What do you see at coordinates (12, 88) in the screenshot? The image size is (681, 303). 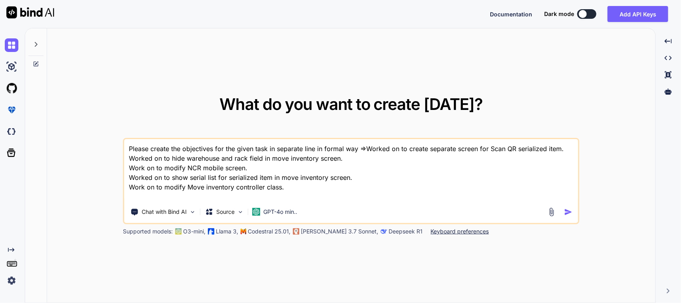 I see `img: githubLight` at bounding box center [12, 88].